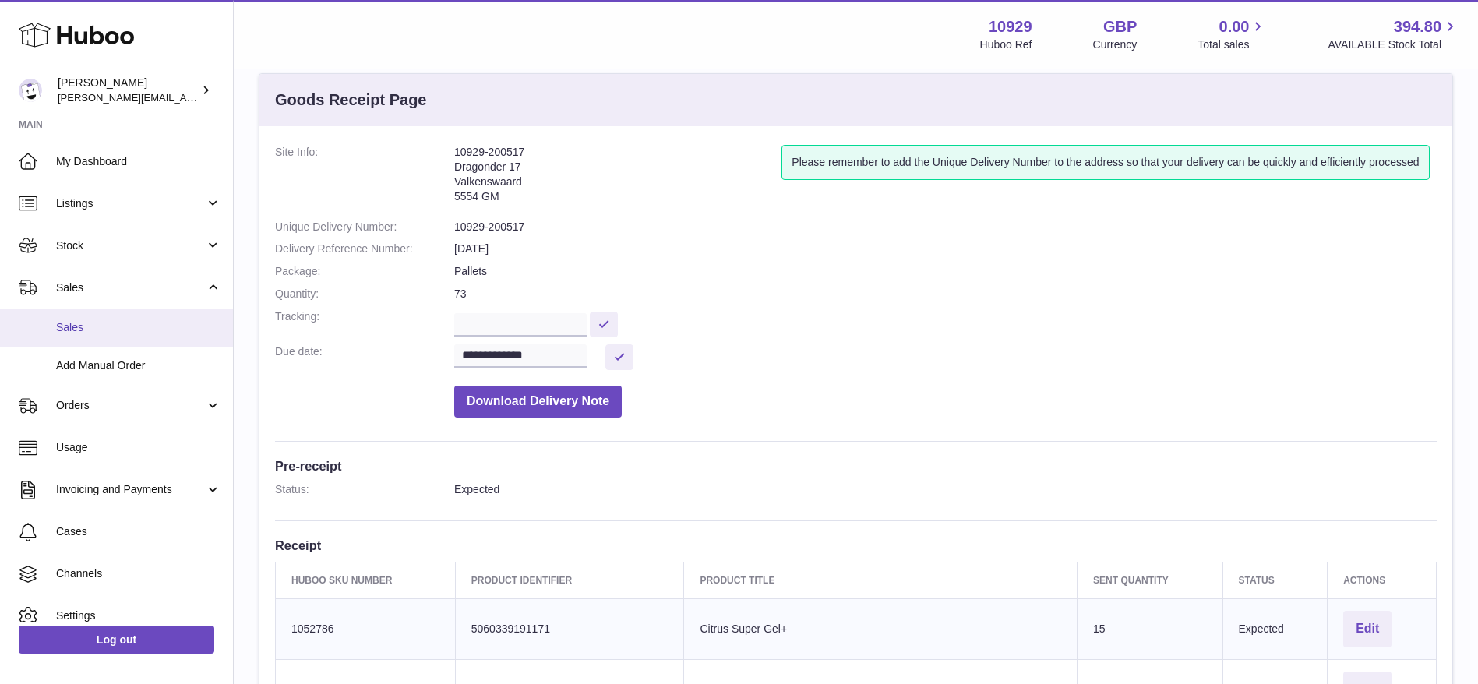 The image size is (1478, 684). What do you see at coordinates (570, 580) in the screenshot?
I see `th: Product Identifier` at bounding box center [570, 580].